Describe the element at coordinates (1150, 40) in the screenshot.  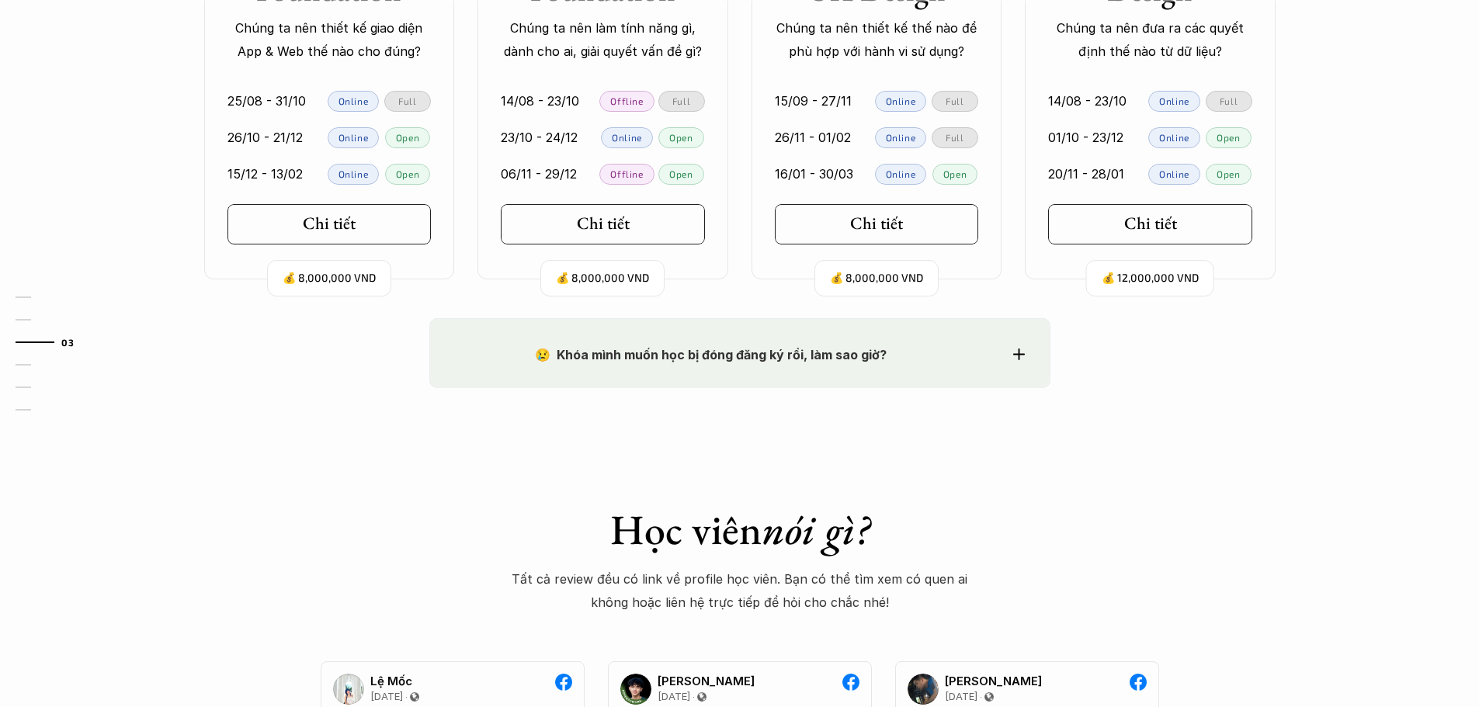
I see `p: Chúng ta nên đưa ra các quyết định thế nào từ dữ liệu?` at that location.